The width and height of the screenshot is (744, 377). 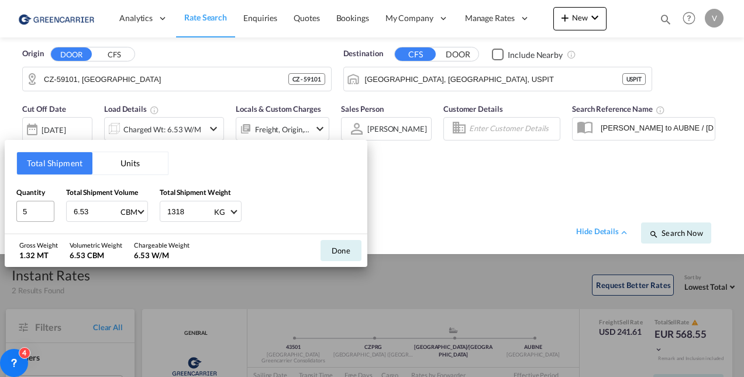 I want to click on div: 1.32 MT, so click(x=39, y=255).